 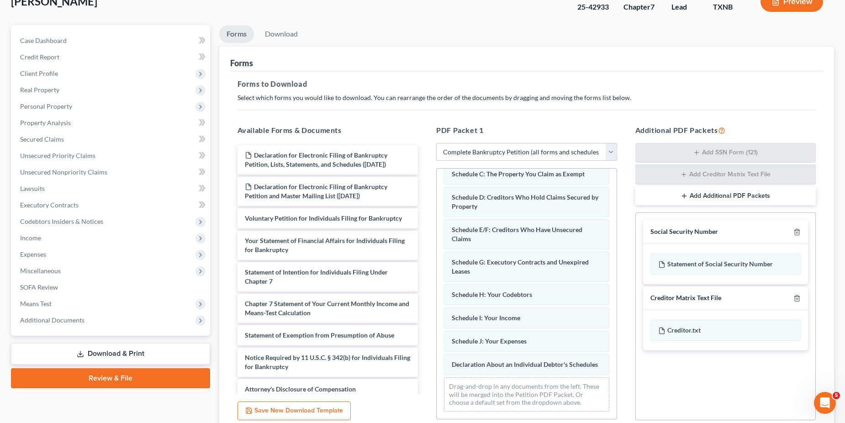 What do you see at coordinates (46, 106) in the screenshot?
I see `span: Personal Property` at bounding box center [46, 106].